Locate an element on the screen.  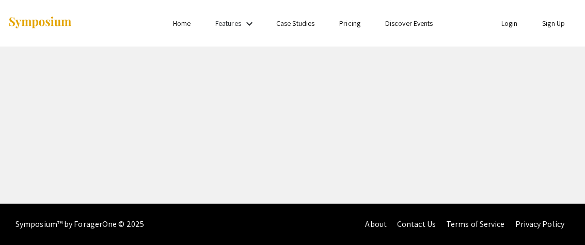
a: About is located at coordinates (376, 224).